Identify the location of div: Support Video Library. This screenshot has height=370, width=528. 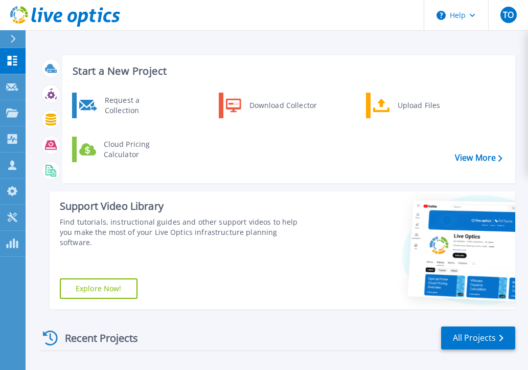
(180, 206).